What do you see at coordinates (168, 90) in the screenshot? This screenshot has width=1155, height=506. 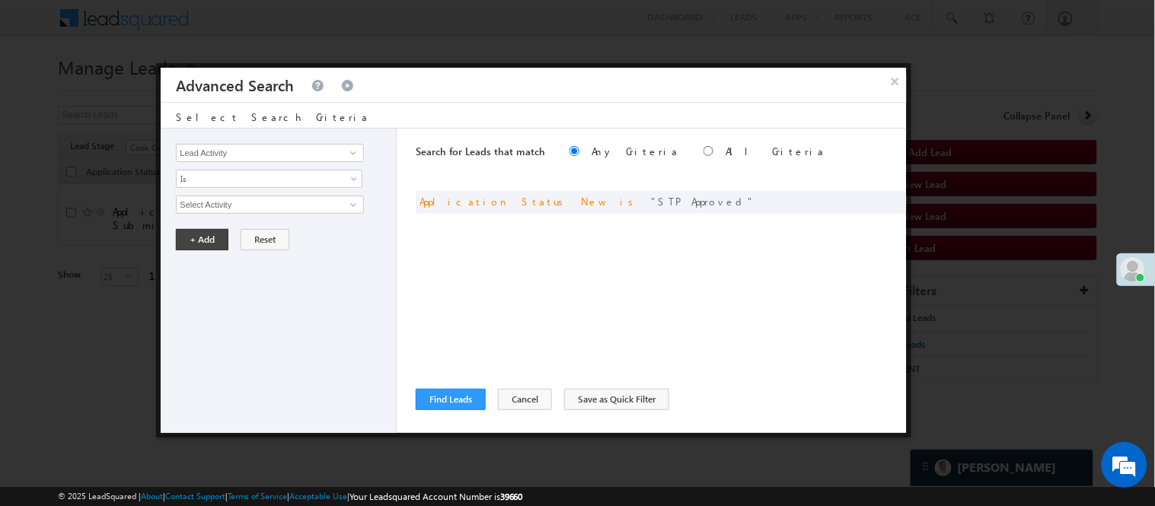 I see `div: Chat with us now` at bounding box center [168, 90].